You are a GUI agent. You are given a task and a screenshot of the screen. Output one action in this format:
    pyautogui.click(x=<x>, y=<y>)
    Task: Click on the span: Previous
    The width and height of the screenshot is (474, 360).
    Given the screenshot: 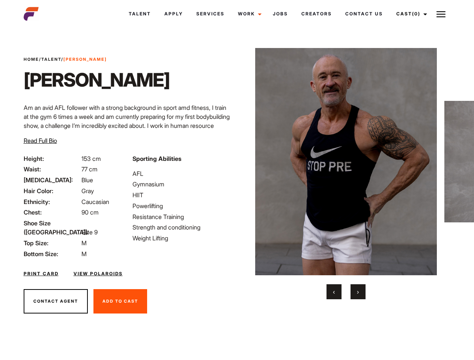 What is the action you would take?
    pyautogui.click(x=333, y=292)
    